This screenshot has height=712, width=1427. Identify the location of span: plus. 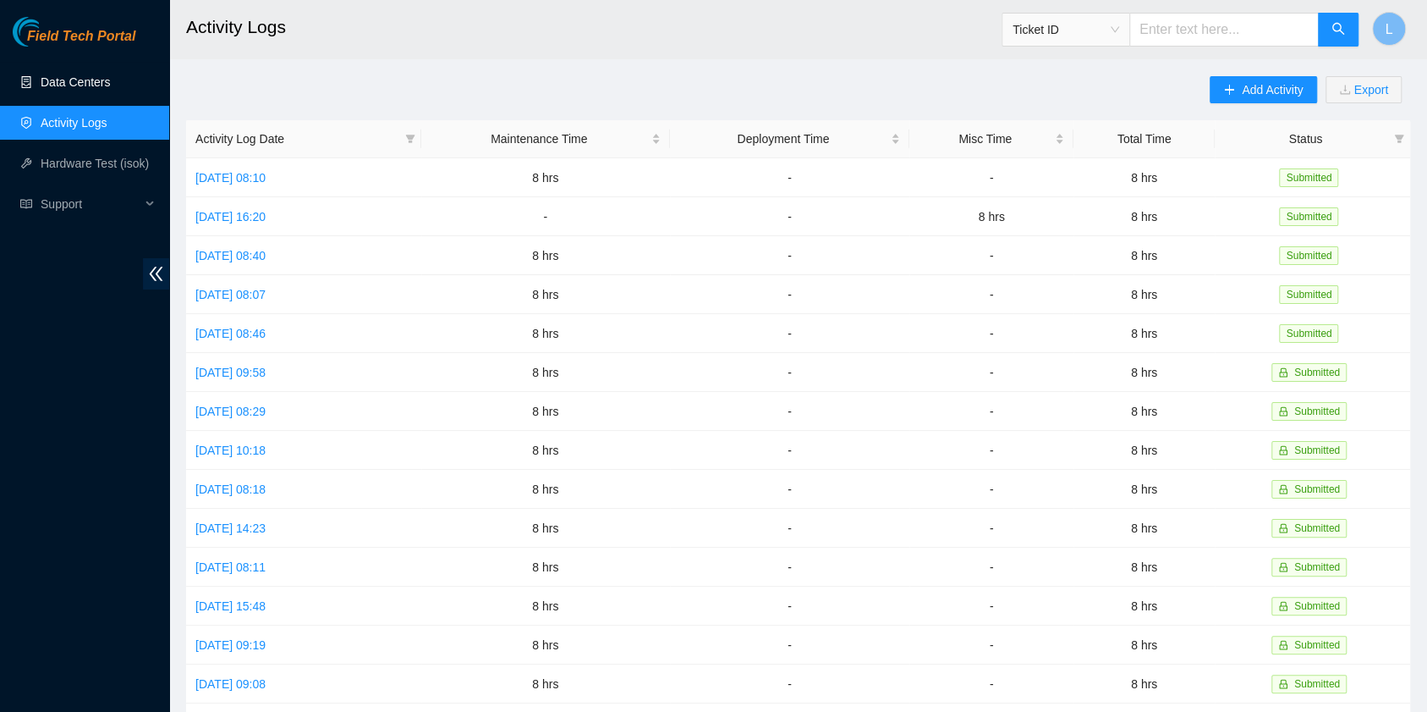
(1229, 91).